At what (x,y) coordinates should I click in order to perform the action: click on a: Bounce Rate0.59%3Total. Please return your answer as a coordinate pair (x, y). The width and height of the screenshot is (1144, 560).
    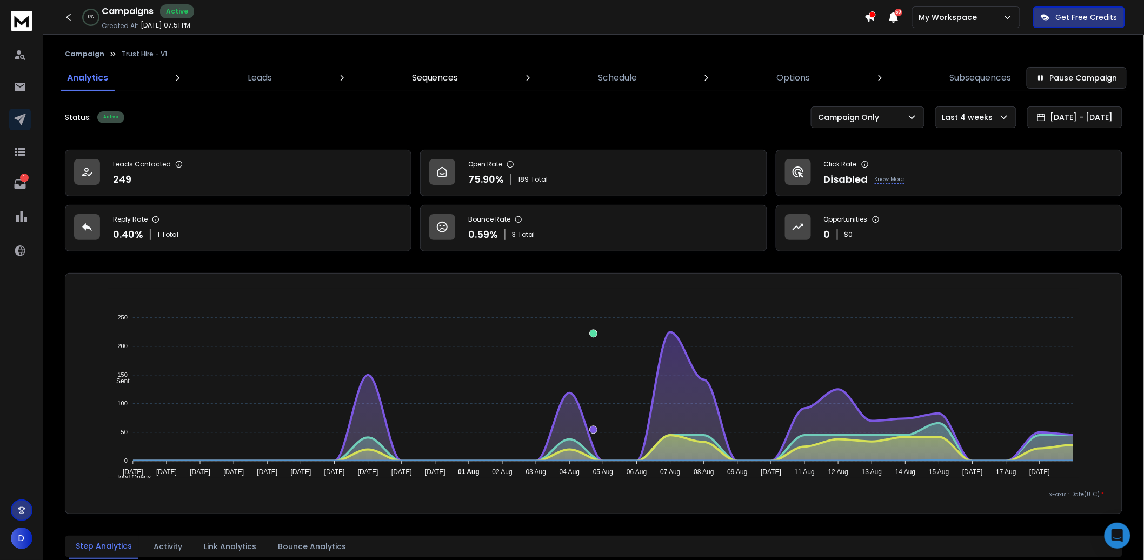
    Looking at the image, I should click on (593, 228).